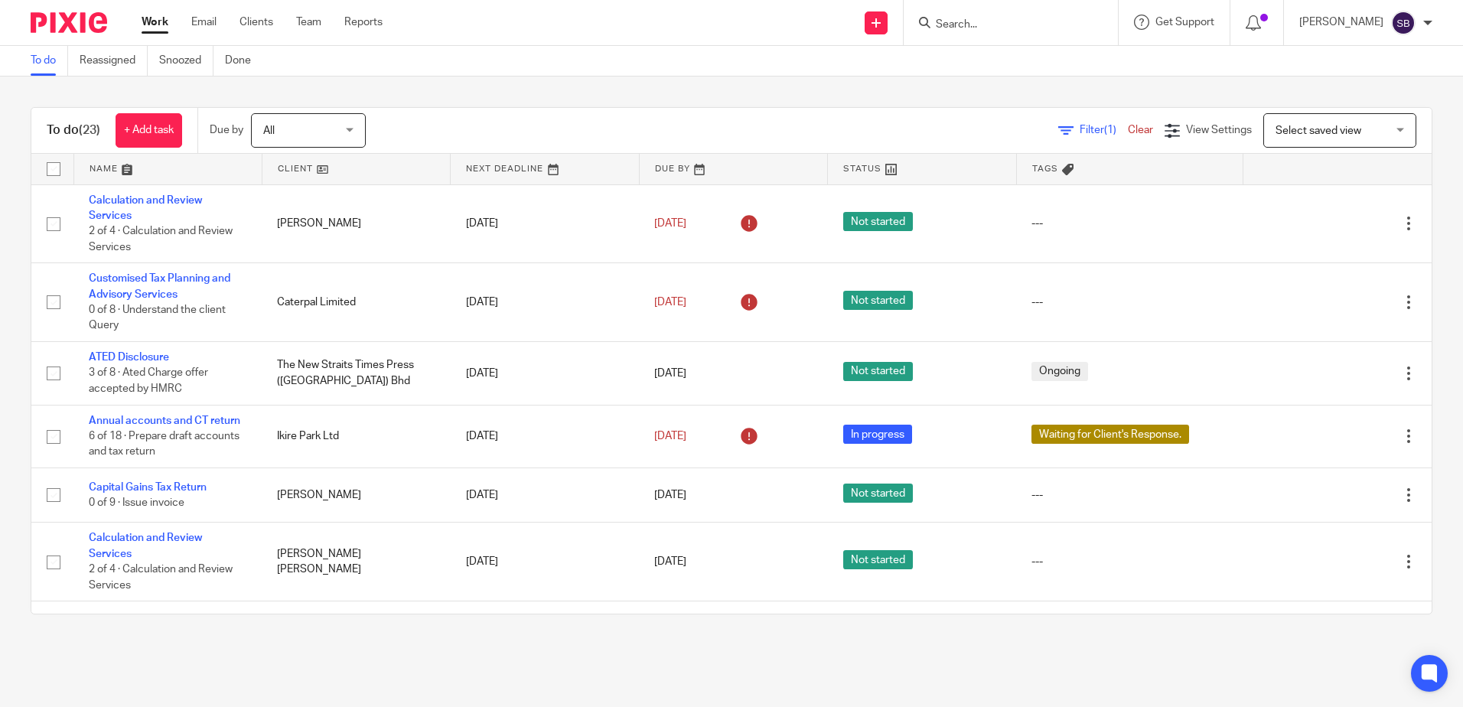 The image size is (1463, 707). I want to click on a: Team, so click(308, 22).